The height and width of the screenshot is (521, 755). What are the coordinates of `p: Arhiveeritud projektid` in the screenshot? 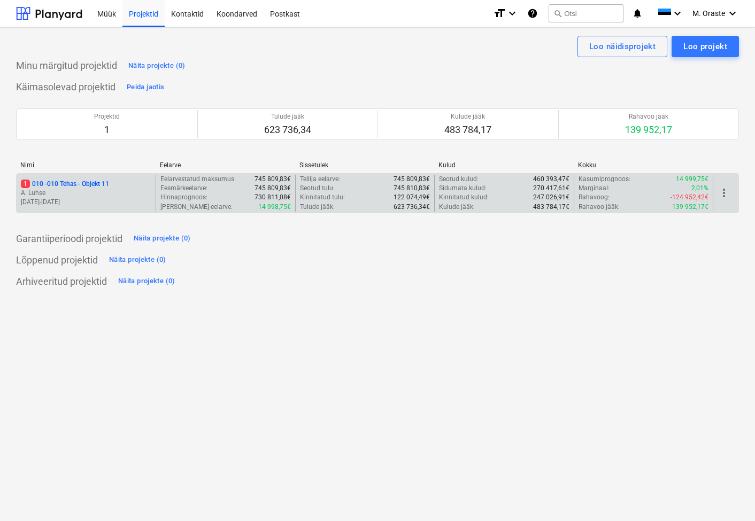 It's located at (61, 282).